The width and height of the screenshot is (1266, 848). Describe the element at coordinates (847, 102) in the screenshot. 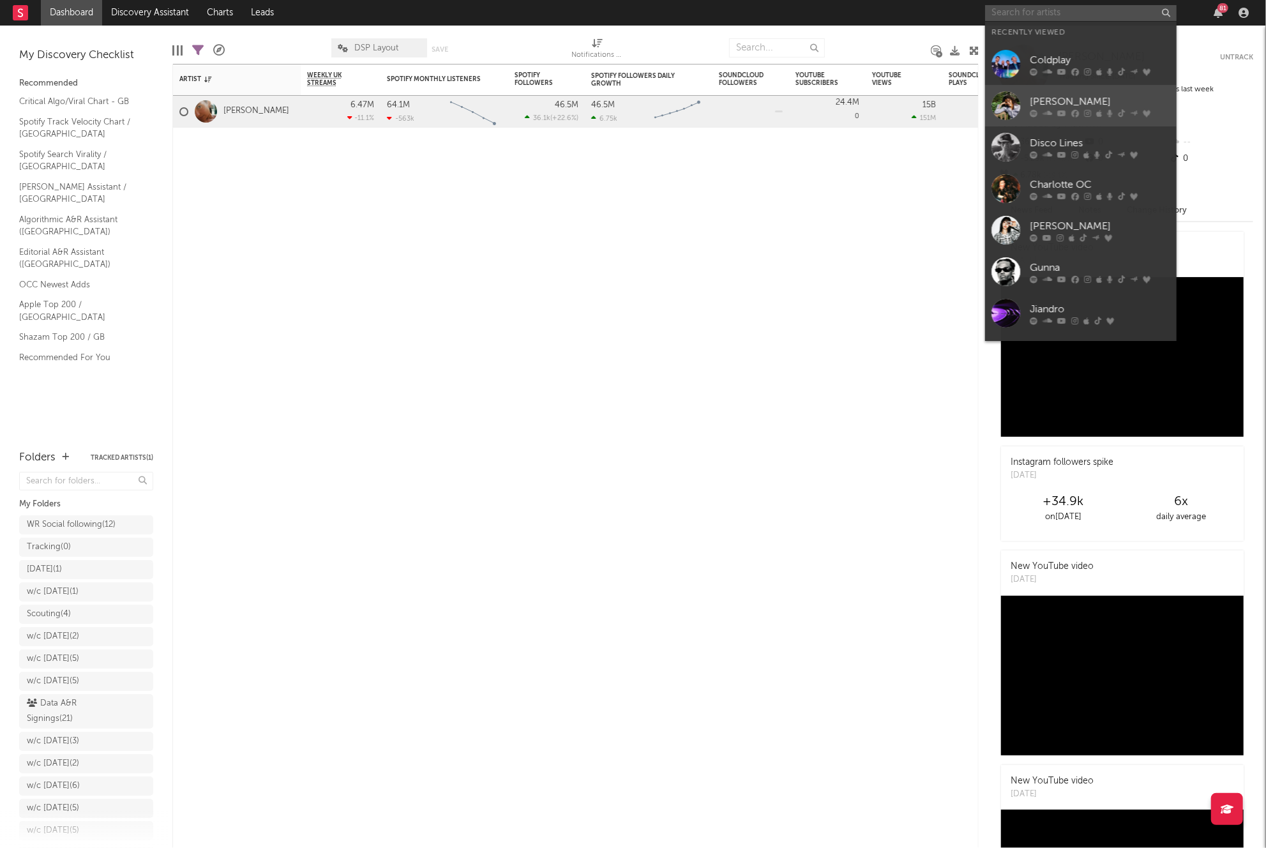

I see `div: 24.4M` at that location.